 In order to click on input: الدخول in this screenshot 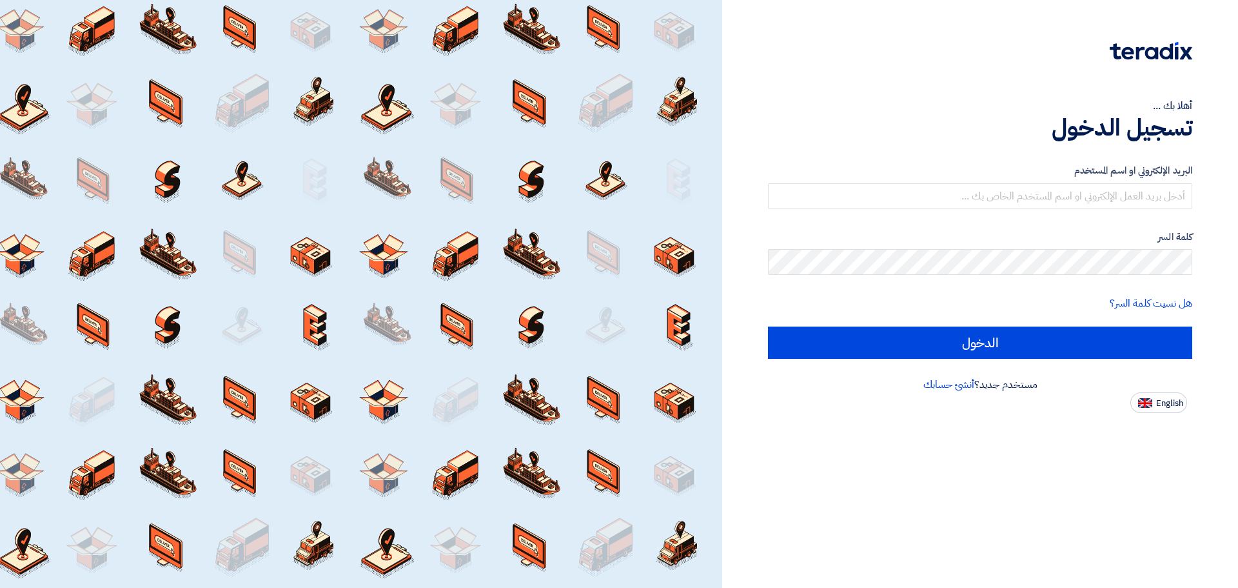, I will do `click(980, 343)`.